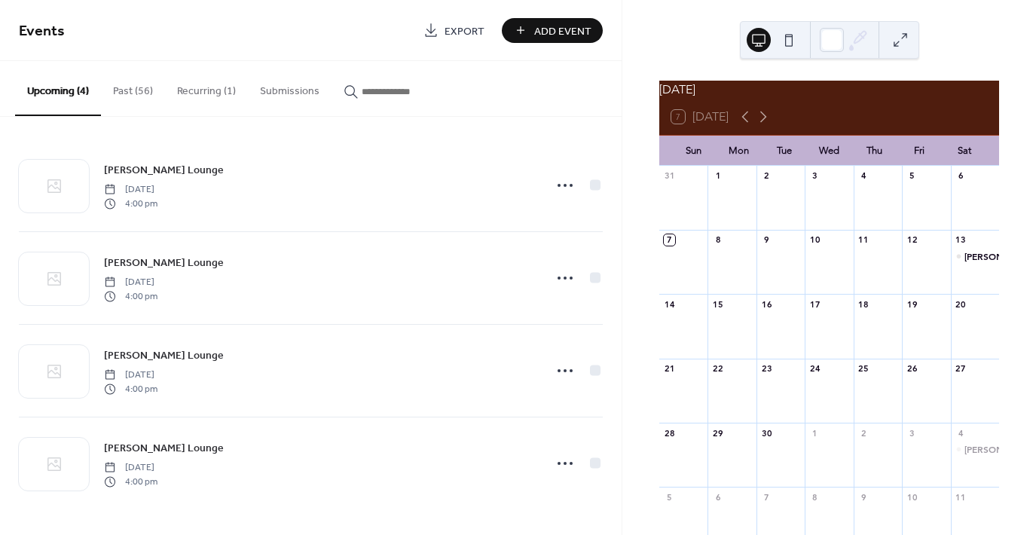 The height and width of the screenshot is (535, 1036). Describe the element at coordinates (454, 30) in the screenshot. I see `a: Export` at that location.